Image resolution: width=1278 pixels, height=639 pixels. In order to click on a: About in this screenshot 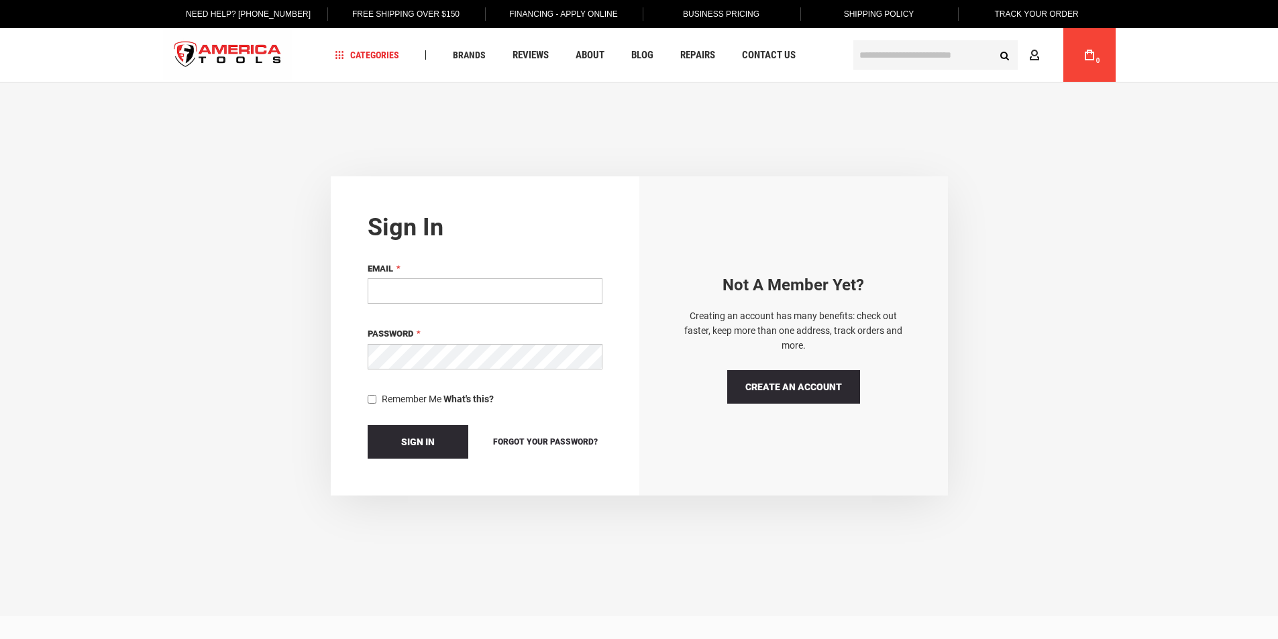, I will do `click(590, 55)`.